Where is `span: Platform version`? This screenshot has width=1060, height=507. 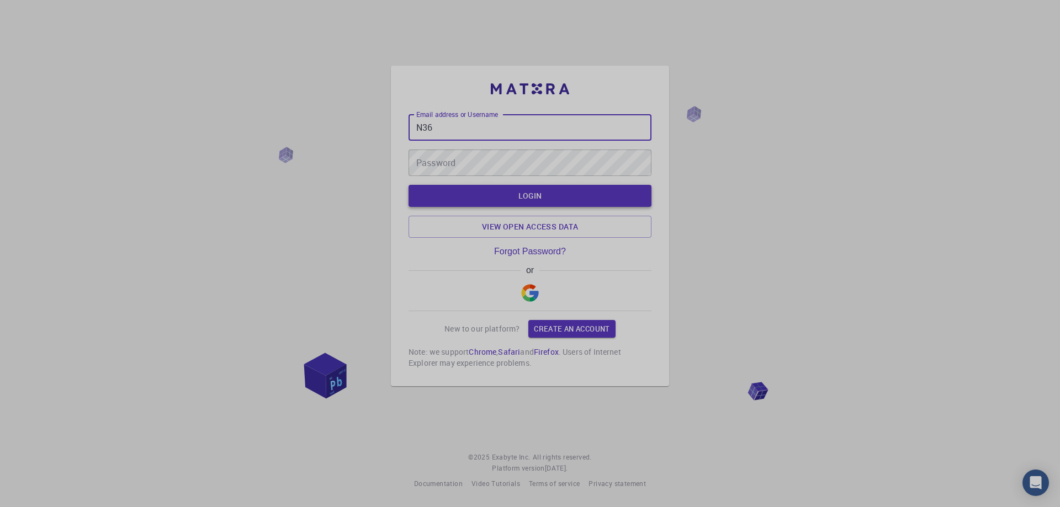 span: Platform version is located at coordinates (518, 469).